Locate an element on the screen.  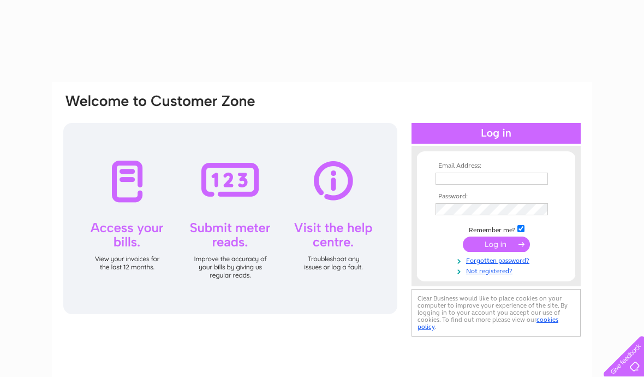
th: Password: is located at coordinates (496, 196).